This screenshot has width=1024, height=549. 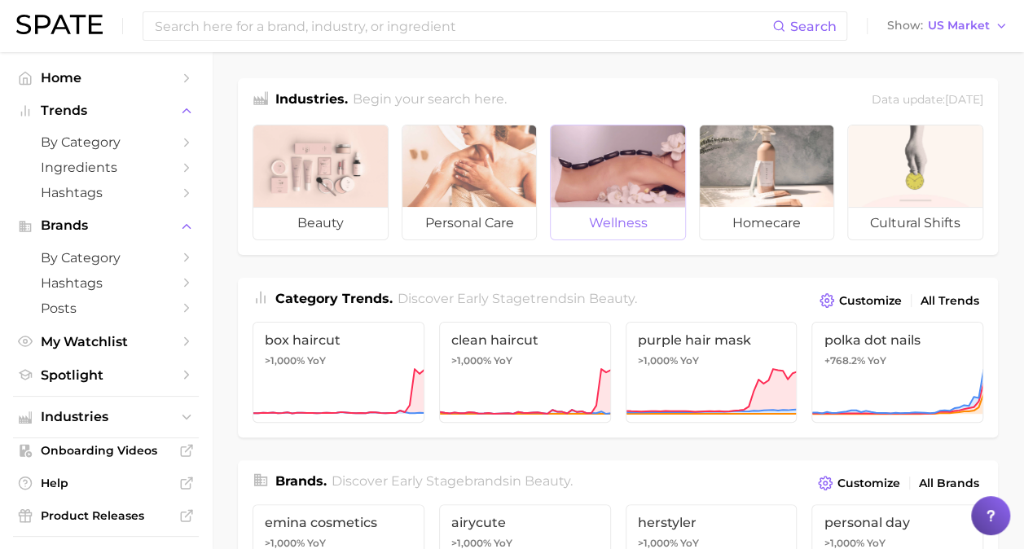 What do you see at coordinates (844, 360) in the screenshot?
I see `span: +768.2%` at bounding box center [844, 360].